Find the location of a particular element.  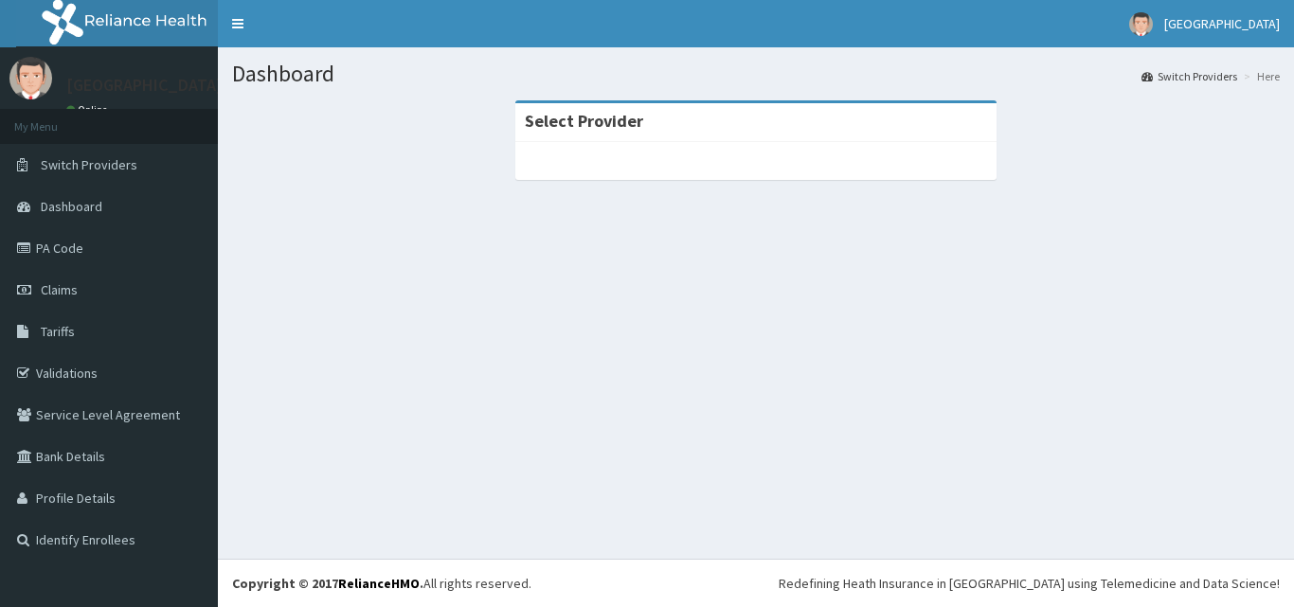

li: Here is located at coordinates (1259, 76).